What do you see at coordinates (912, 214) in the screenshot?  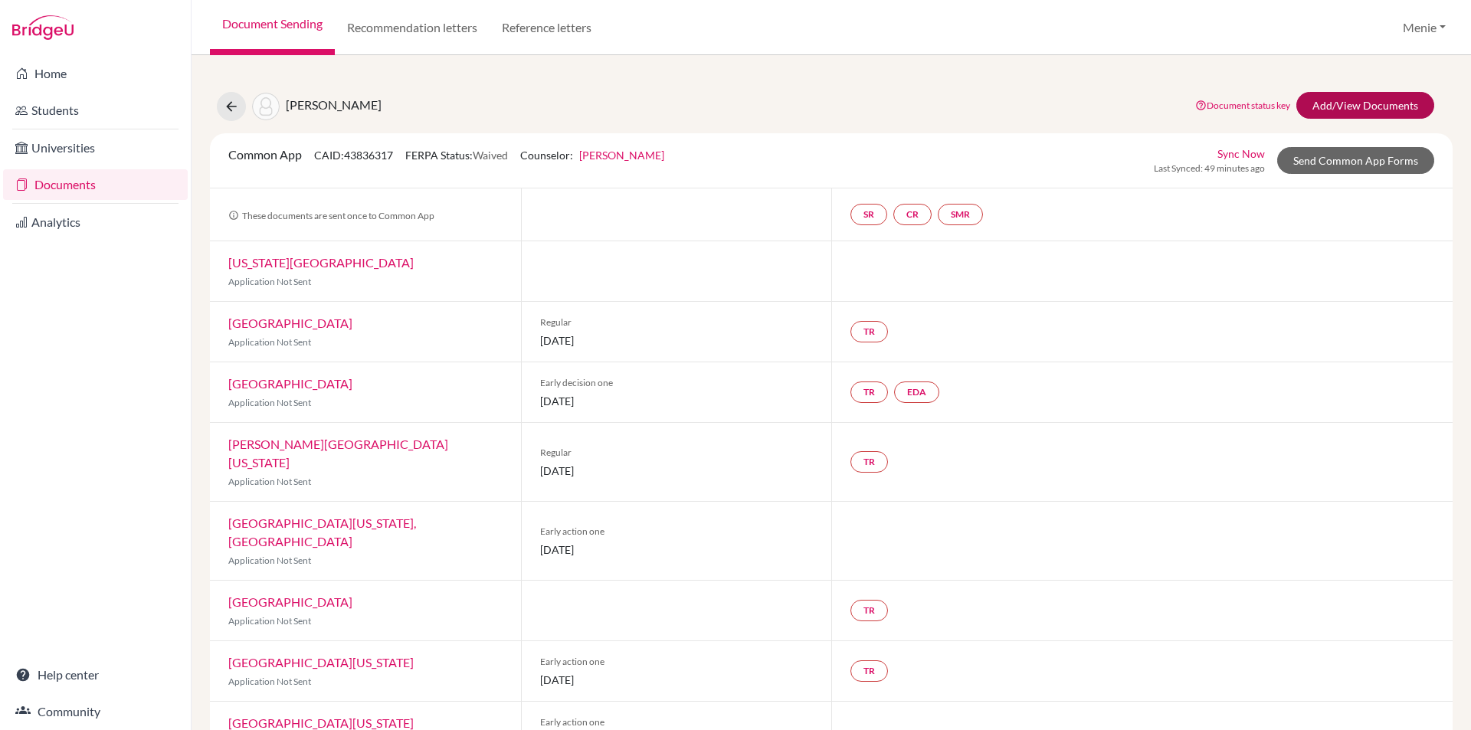 I see `a: CR` at bounding box center [912, 214].